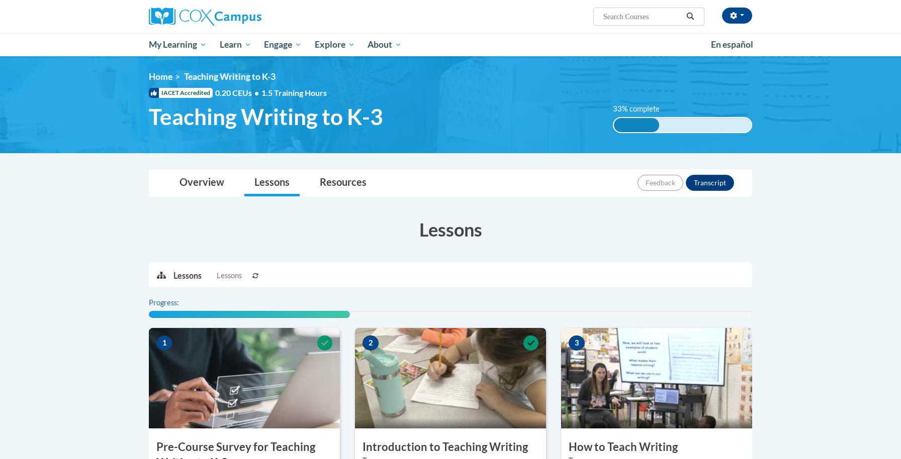 This screenshot has width=901, height=459. Describe the element at coordinates (385, 45) in the screenshot. I see `a: About` at that location.